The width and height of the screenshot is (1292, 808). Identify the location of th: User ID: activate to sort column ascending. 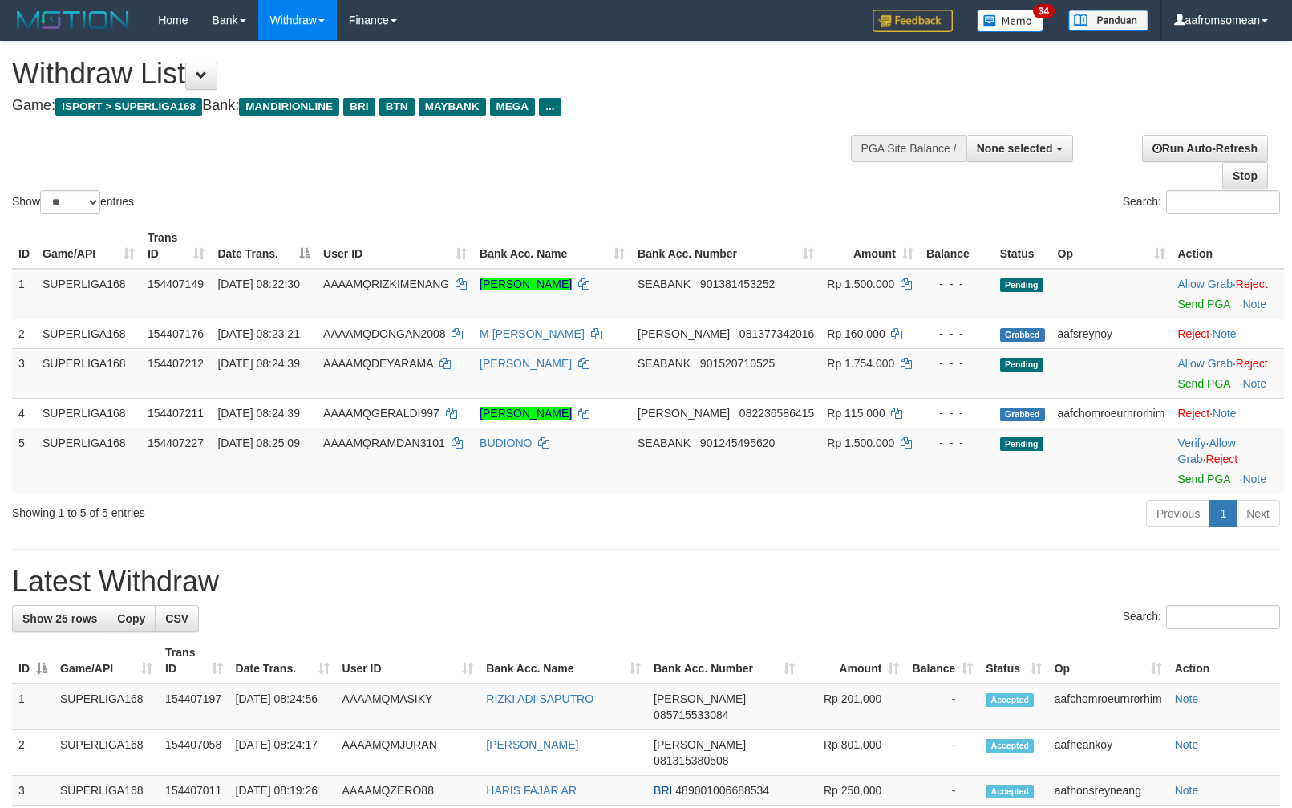
(408, 660).